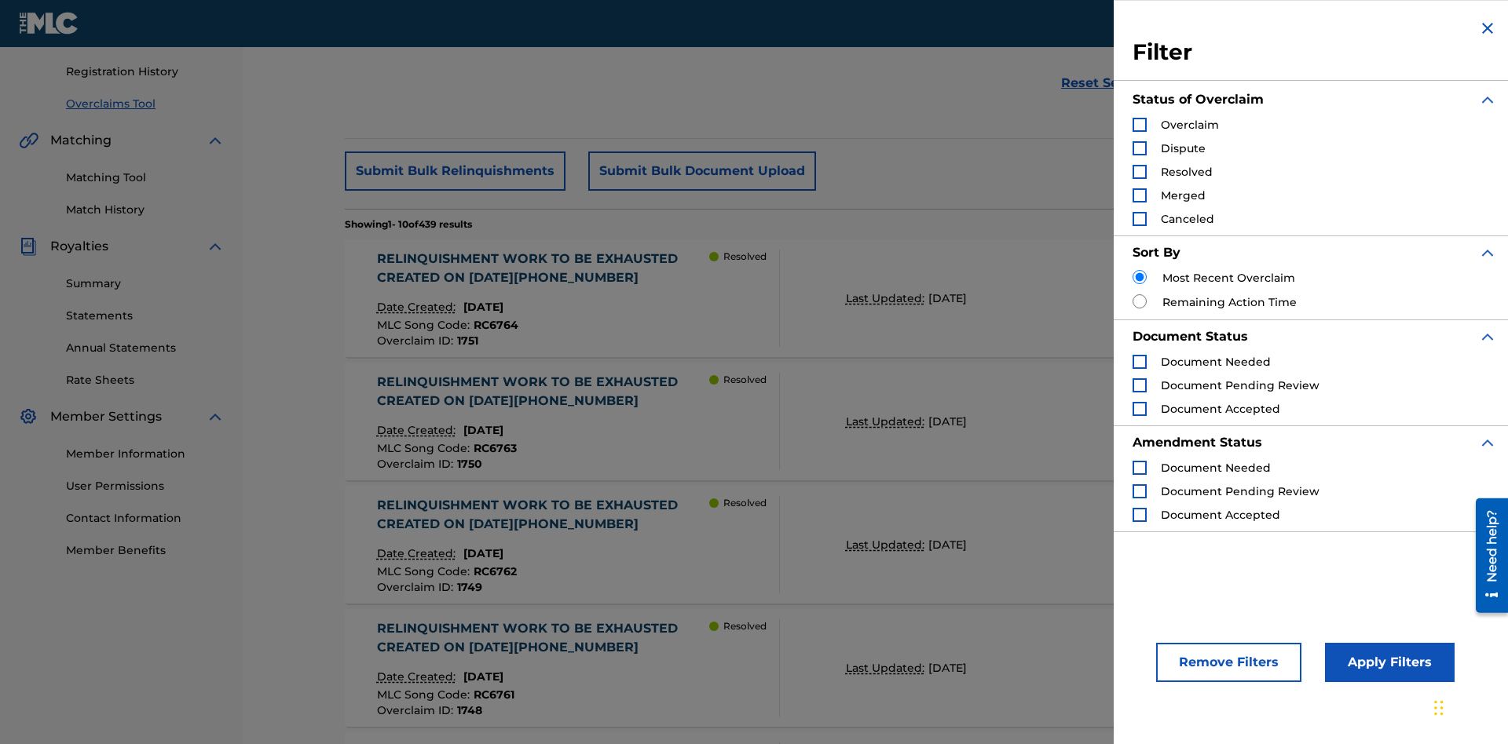  I want to click on a: Annual Statements, so click(145, 348).